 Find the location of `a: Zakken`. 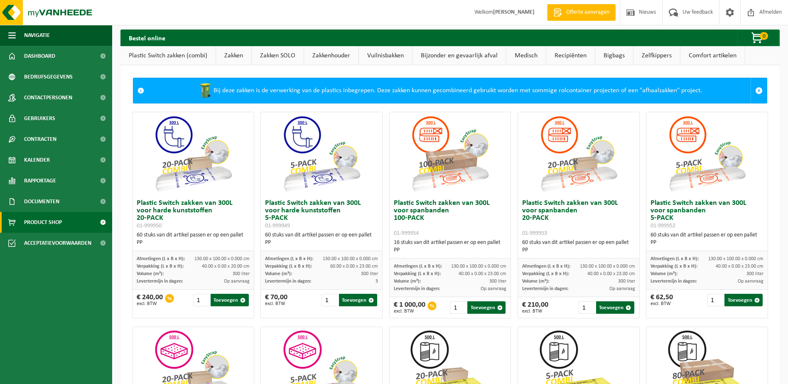

a: Zakken is located at coordinates (233, 56).